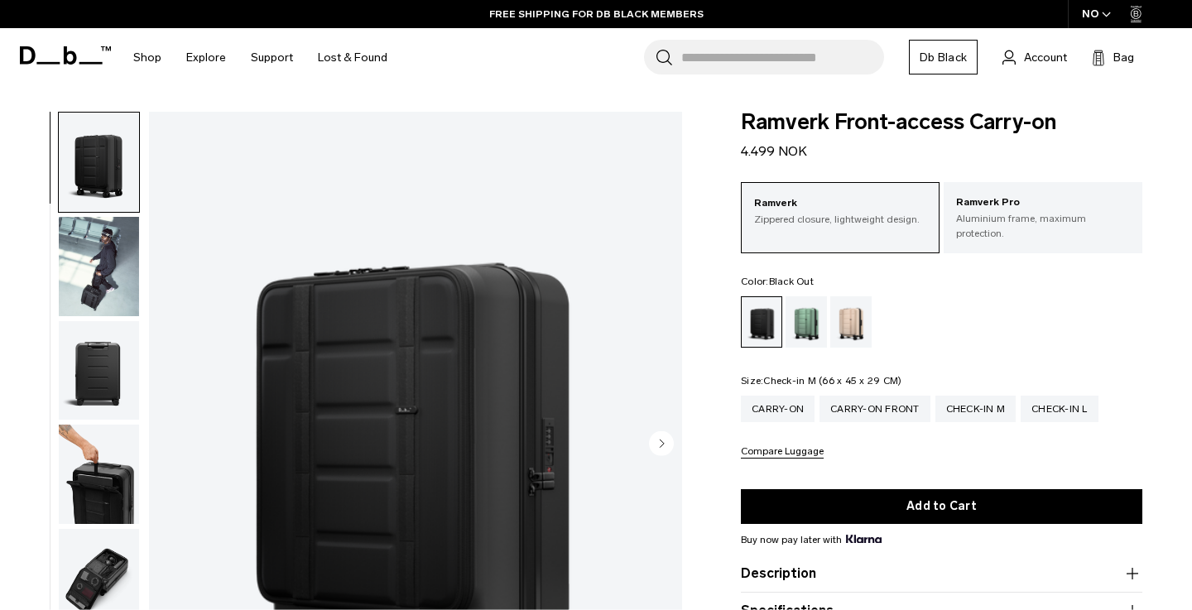 Image resolution: width=1192 pixels, height=610 pixels. Describe the element at coordinates (806, 322) in the screenshot. I see `a: Green Ray` at that location.